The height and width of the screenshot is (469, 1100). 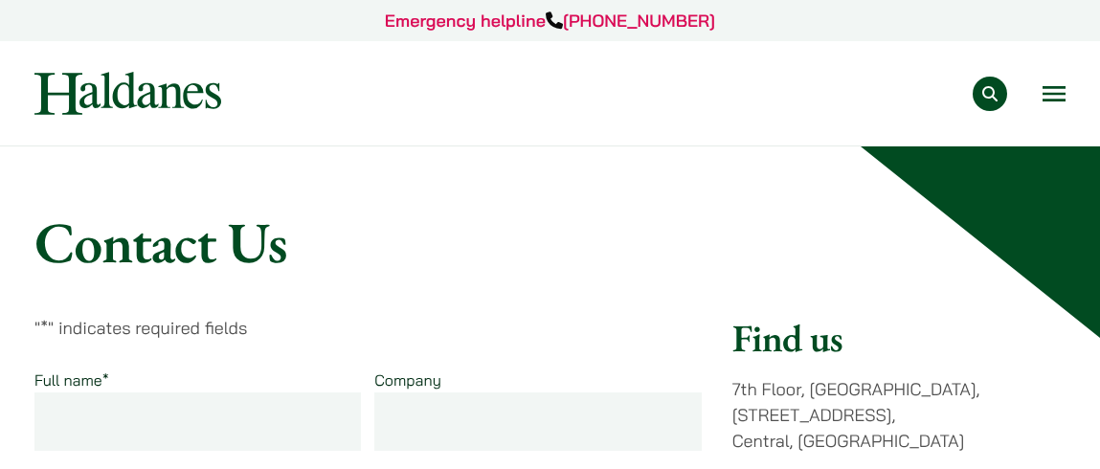 What do you see at coordinates (127, 93) in the screenshot?
I see `img: Logo of Haldanes` at bounding box center [127, 93].